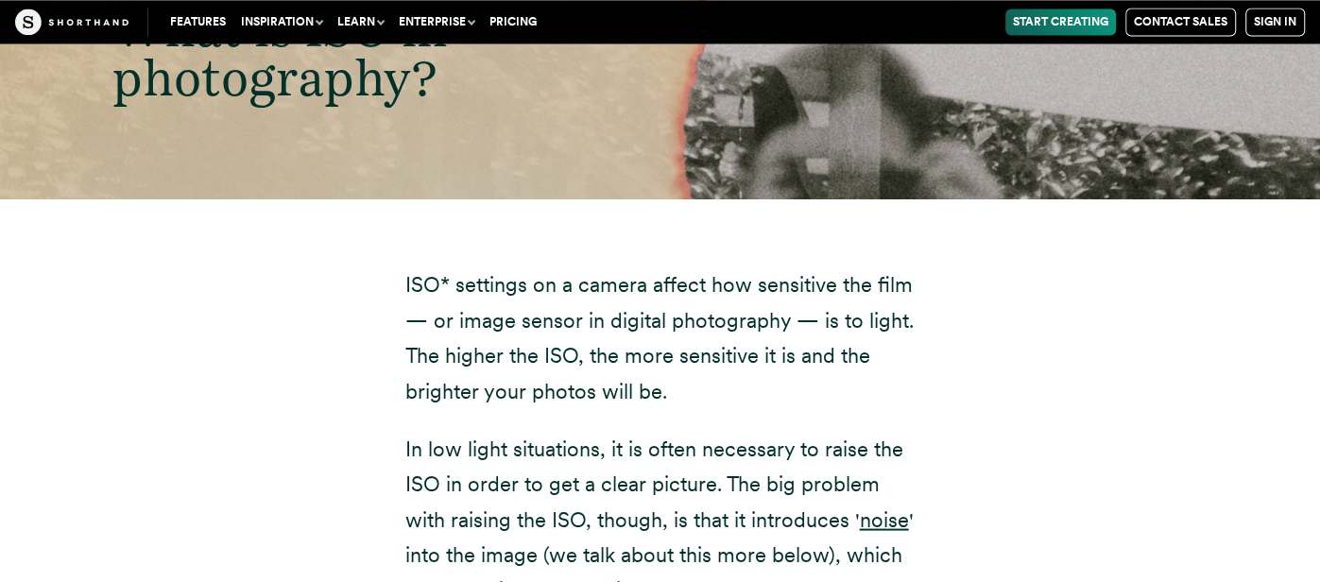 This screenshot has width=1320, height=582. What do you see at coordinates (884, 519) in the screenshot?
I see `a: noise` at bounding box center [884, 519].